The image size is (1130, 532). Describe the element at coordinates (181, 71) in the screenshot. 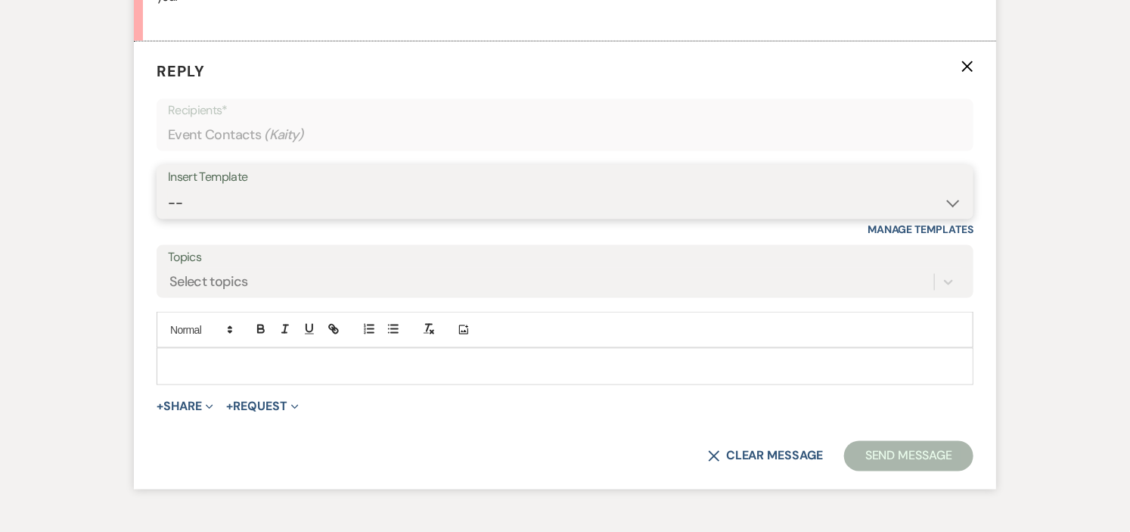

I see `span: Reply` at that location.